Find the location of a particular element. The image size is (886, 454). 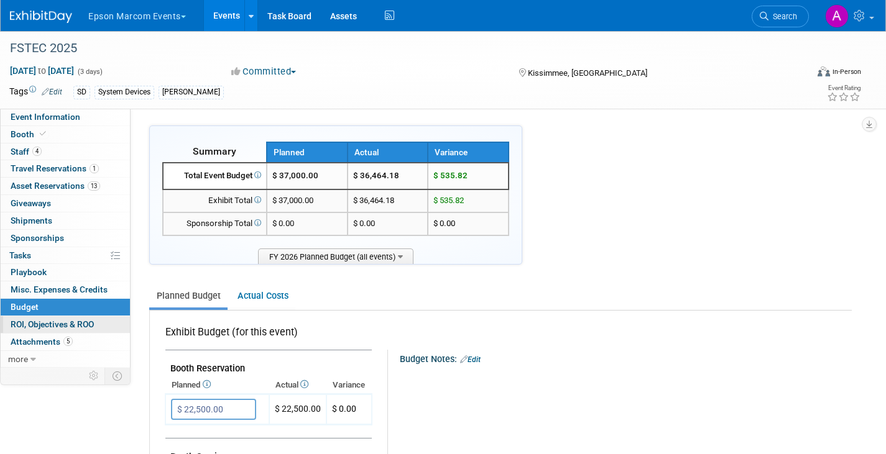

span: Search is located at coordinates (783, 16).